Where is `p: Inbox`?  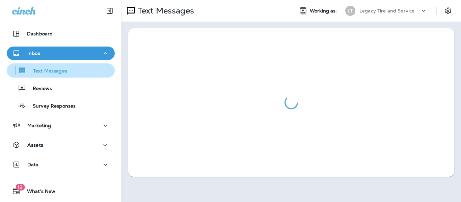
p: Inbox is located at coordinates (34, 53).